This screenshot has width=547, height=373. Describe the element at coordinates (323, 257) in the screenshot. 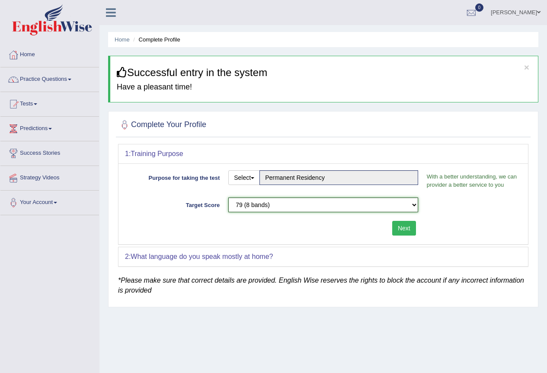

I see `div: 2:` at that location.